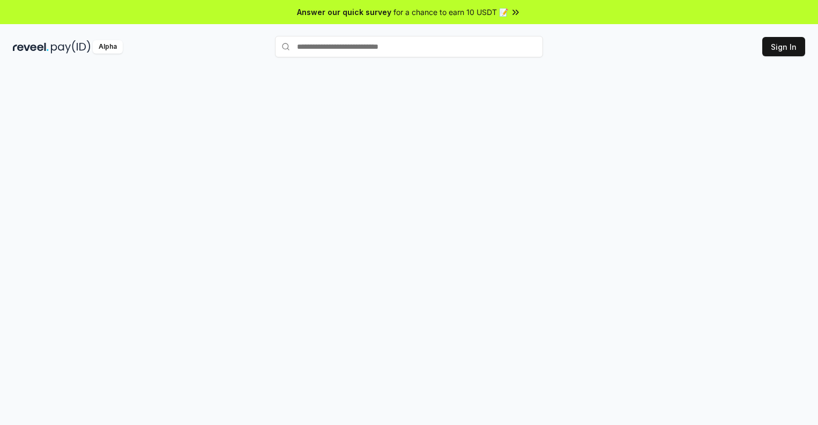 The height and width of the screenshot is (425, 818). Describe the element at coordinates (108, 47) in the screenshot. I see `div: Alpha` at that location.